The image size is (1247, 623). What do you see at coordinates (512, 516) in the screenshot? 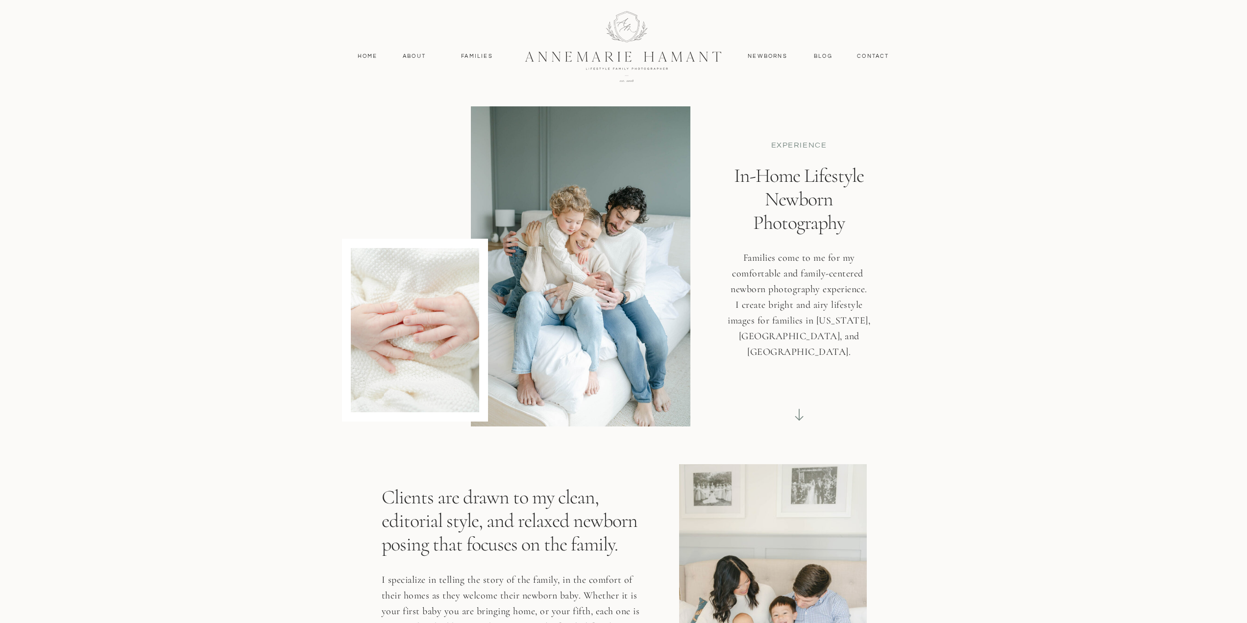
I see `p: Clients are drawn to my clean, editorial style, and relaxed newborn posing that focuses on the fa...` at bounding box center [512, 516].